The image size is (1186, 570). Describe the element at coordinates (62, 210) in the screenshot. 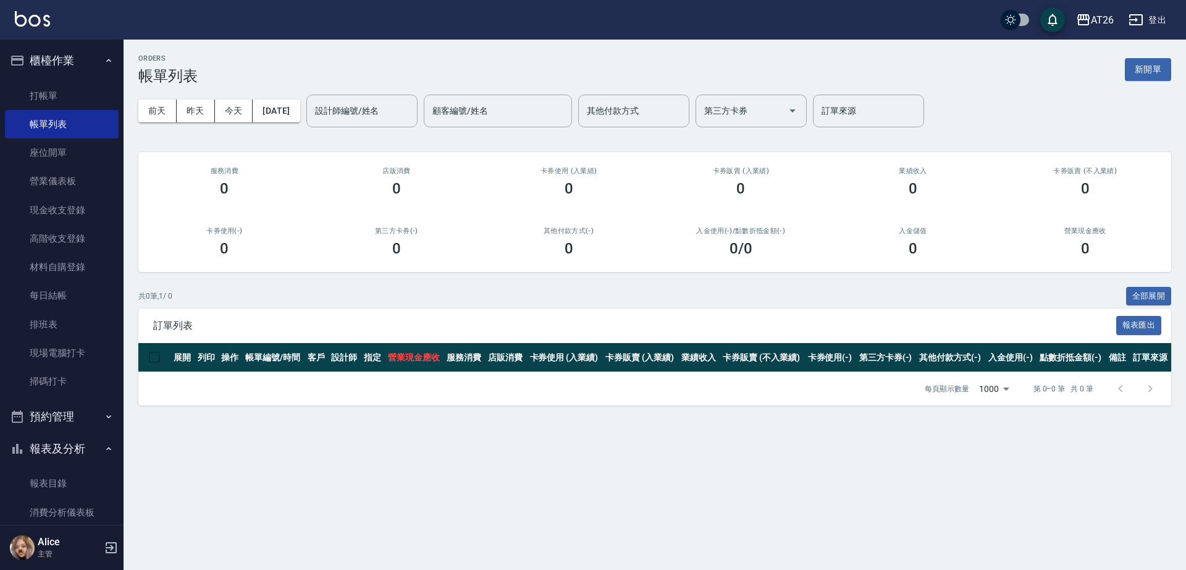

I see `a: 現金收支登錄` at that location.